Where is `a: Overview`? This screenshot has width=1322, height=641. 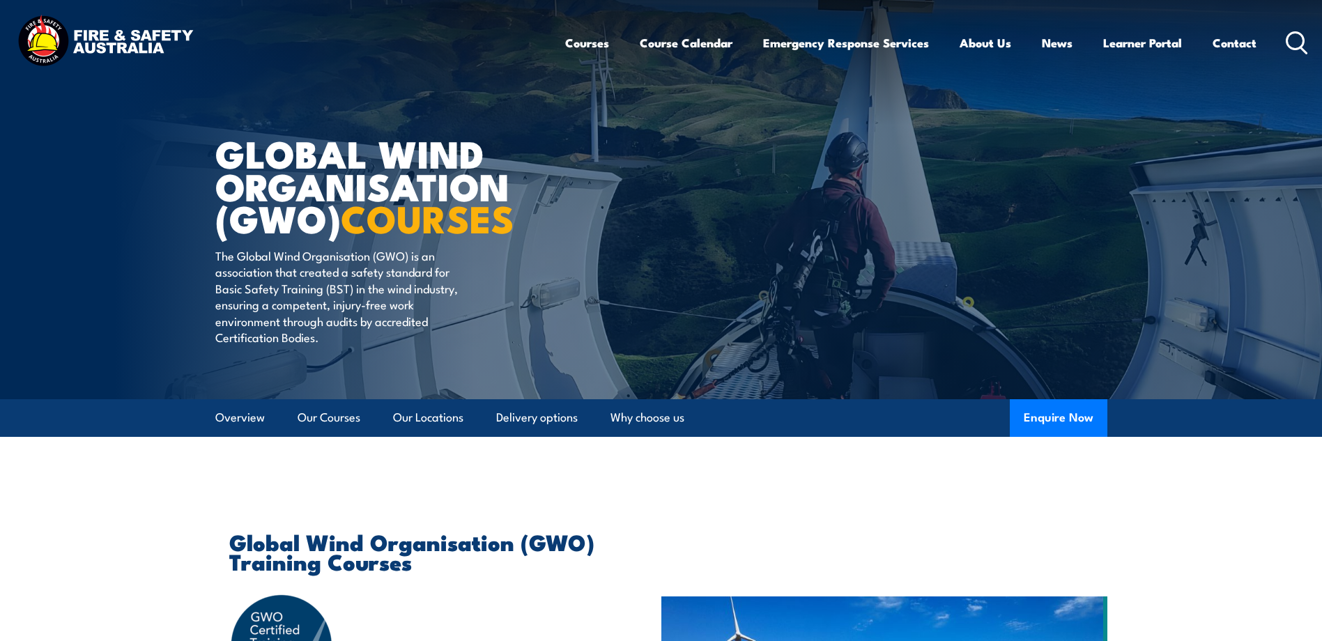 a: Overview is located at coordinates (240, 417).